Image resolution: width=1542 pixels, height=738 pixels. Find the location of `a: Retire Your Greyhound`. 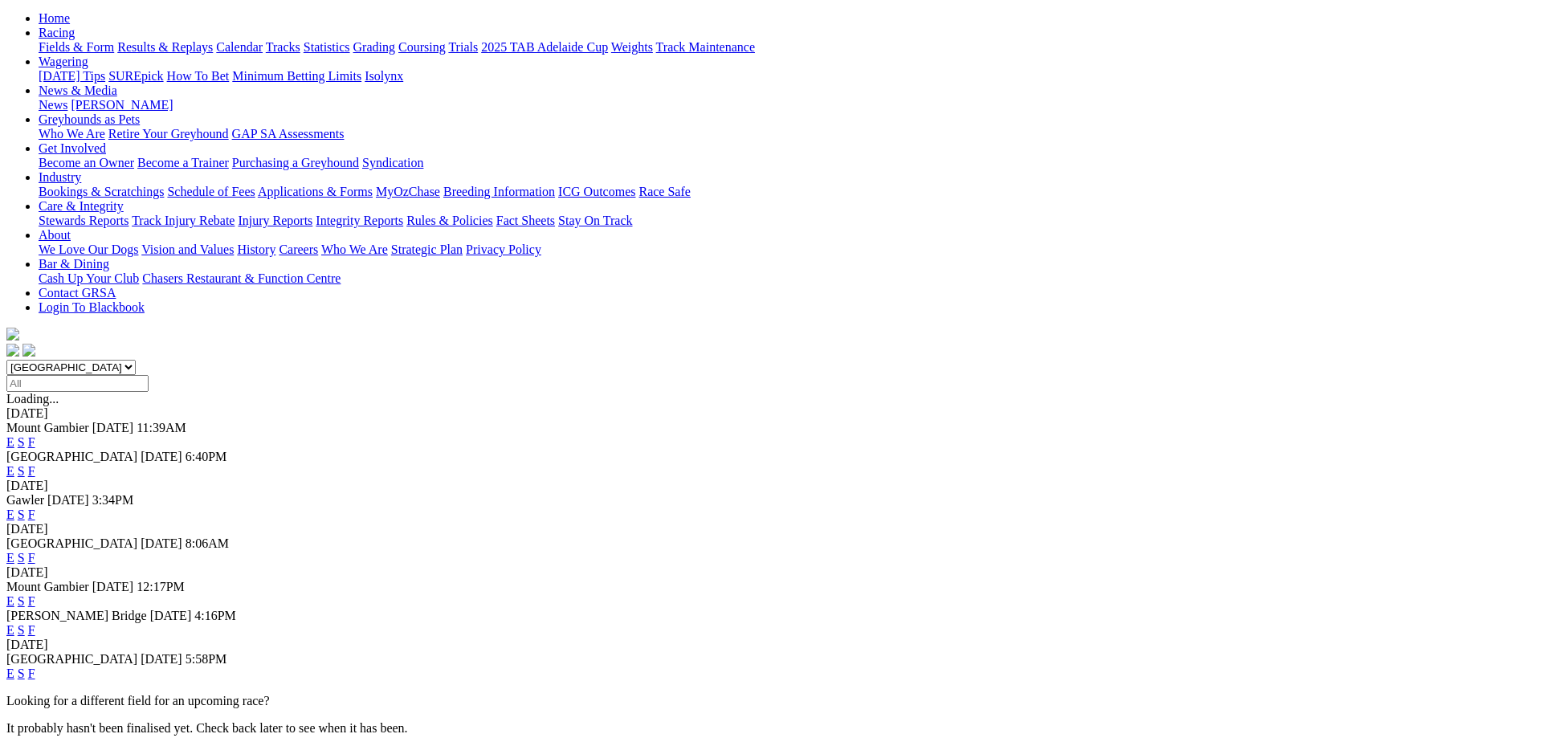

a: Retire Your Greyhound is located at coordinates (169, 133).